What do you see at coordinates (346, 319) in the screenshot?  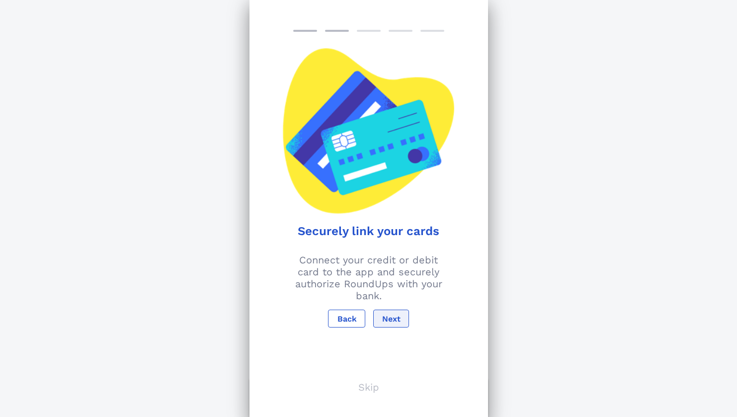 I see `span: Back` at bounding box center [346, 319].